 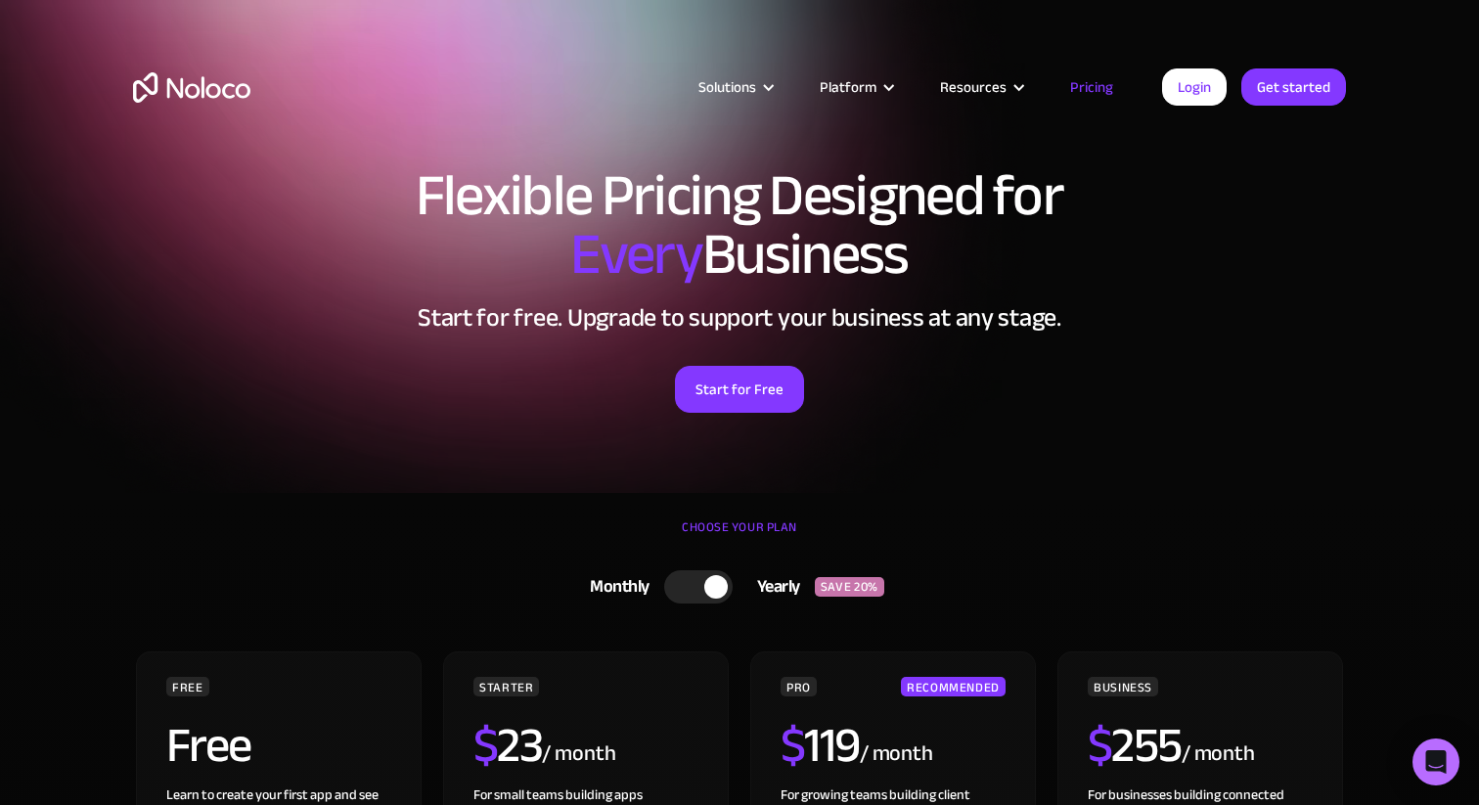 What do you see at coordinates (953, 687) in the screenshot?
I see `div: RECOMMENDED` at bounding box center [953, 687].